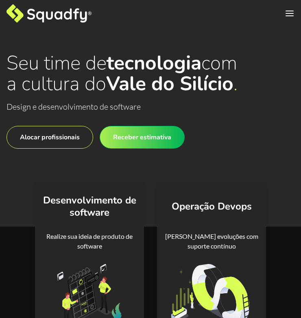  What do you see at coordinates (74, 106) in the screenshot?
I see `span: Design e desenvolvimento de software` at bounding box center [74, 106].